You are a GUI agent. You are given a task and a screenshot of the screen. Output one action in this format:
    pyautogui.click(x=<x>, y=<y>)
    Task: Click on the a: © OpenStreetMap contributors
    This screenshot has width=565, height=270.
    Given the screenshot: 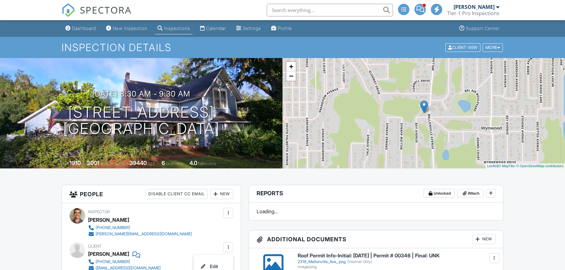 What is the action you would take?
    pyautogui.click(x=539, y=166)
    